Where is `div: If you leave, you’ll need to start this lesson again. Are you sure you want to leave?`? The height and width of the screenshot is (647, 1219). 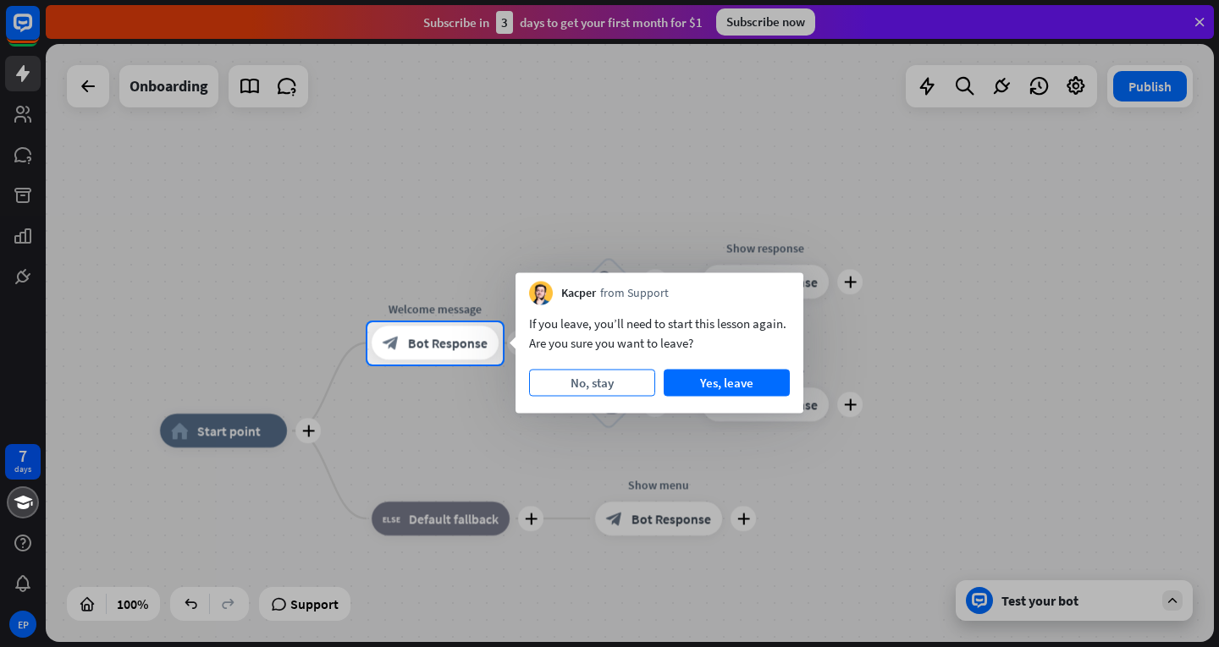 div: If you leave, you’ll need to start this lesson again. Are you sure you want to leave? is located at coordinates (659, 333).